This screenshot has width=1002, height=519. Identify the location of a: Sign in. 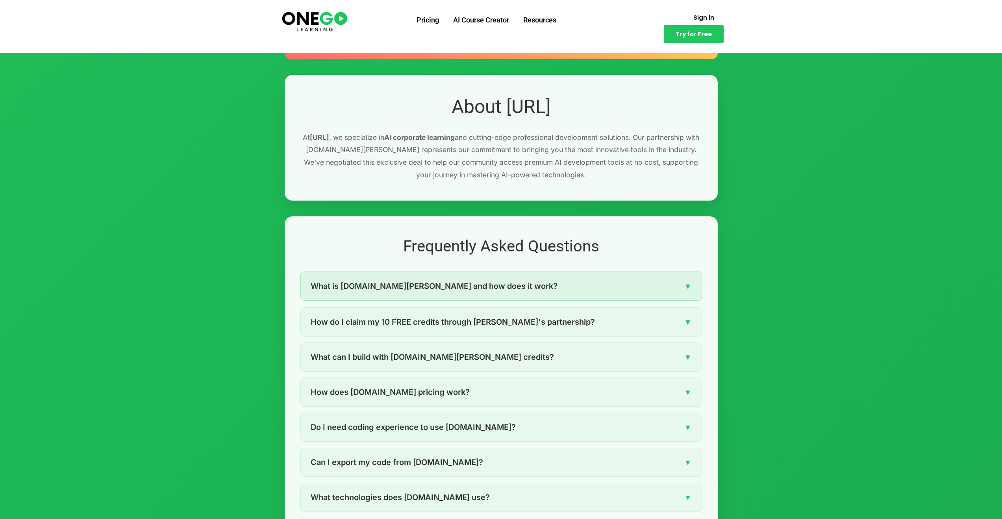
(704, 17).